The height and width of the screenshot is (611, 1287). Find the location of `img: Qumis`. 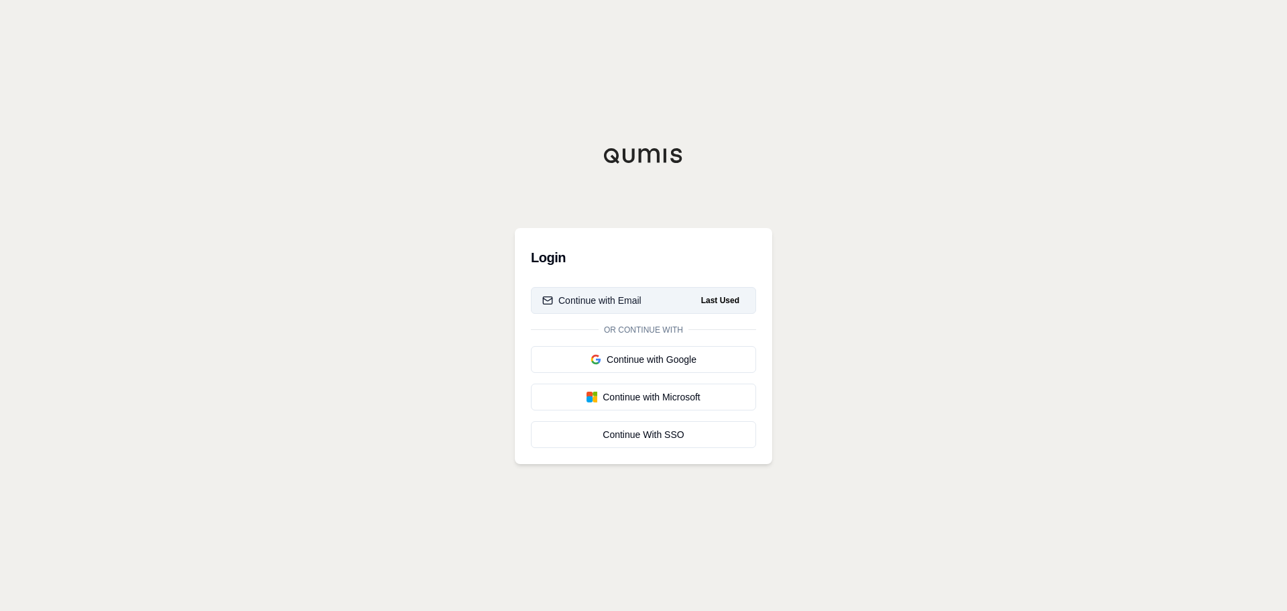

img: Qumis is located at coordinates (644, 156).